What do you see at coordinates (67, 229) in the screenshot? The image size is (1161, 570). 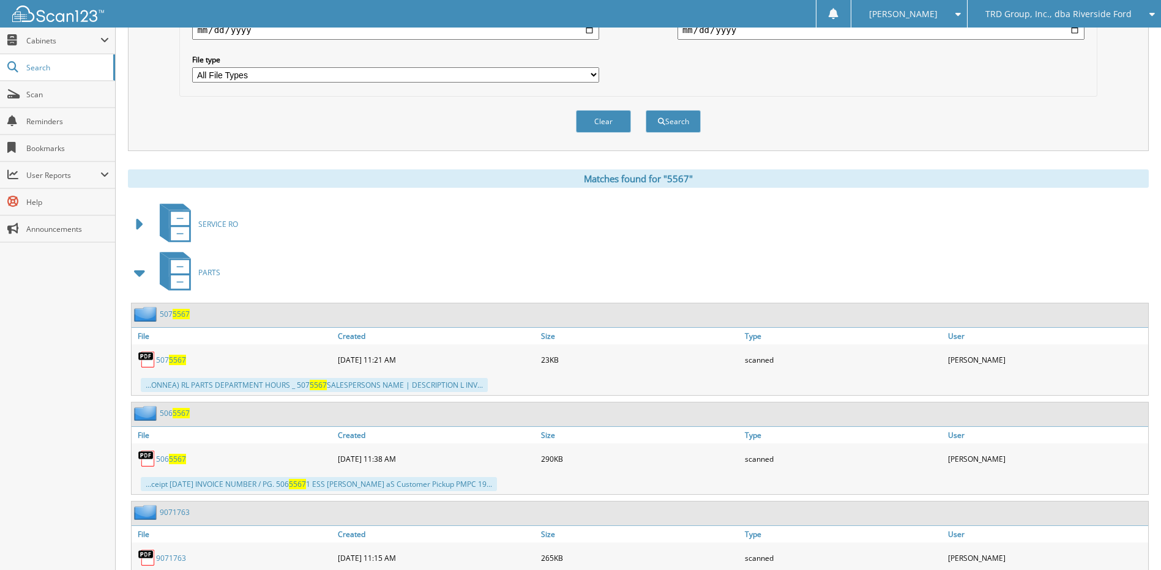 I see `span: Announcements` at bounding box center [67, 229].